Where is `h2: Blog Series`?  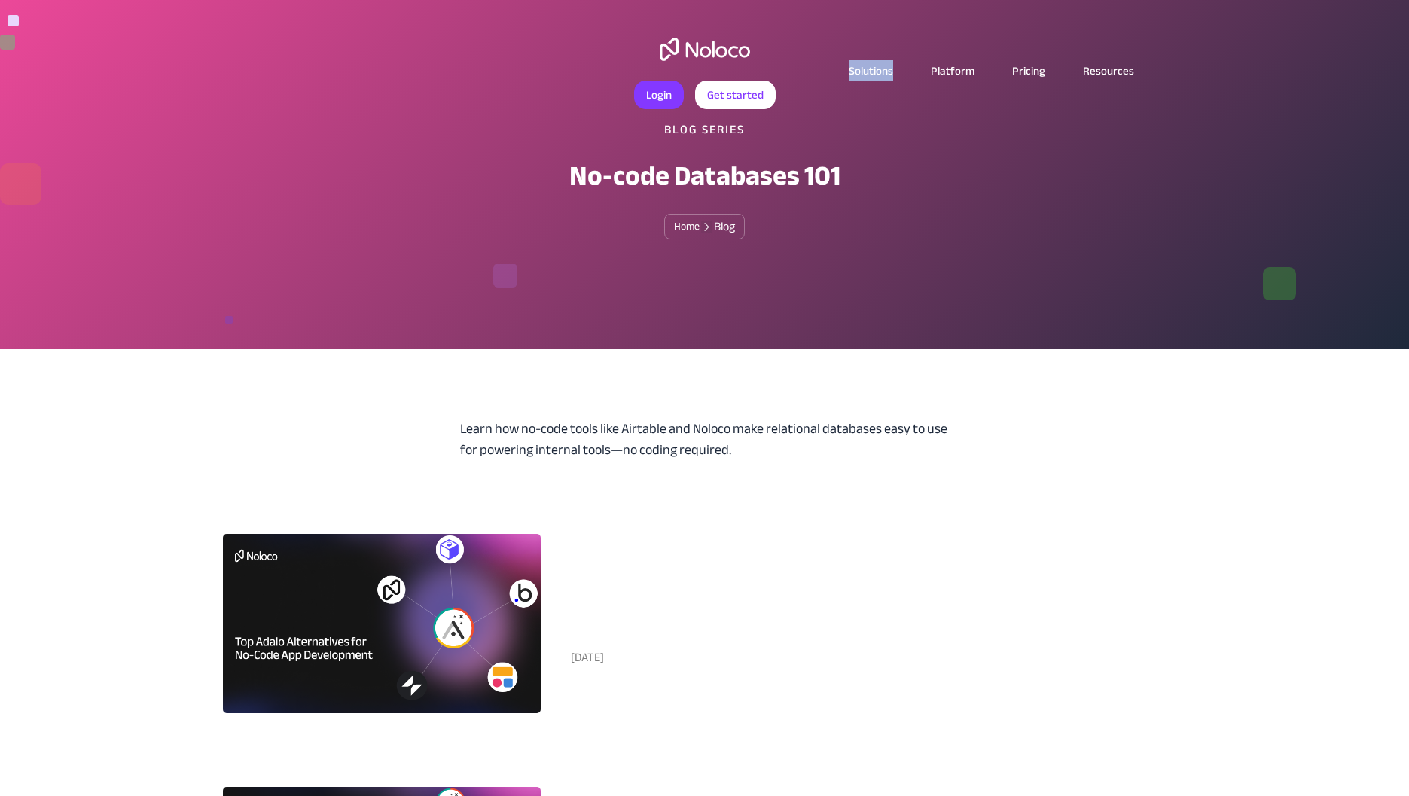
h2: Blog Series is located at coordinates (704, 129).